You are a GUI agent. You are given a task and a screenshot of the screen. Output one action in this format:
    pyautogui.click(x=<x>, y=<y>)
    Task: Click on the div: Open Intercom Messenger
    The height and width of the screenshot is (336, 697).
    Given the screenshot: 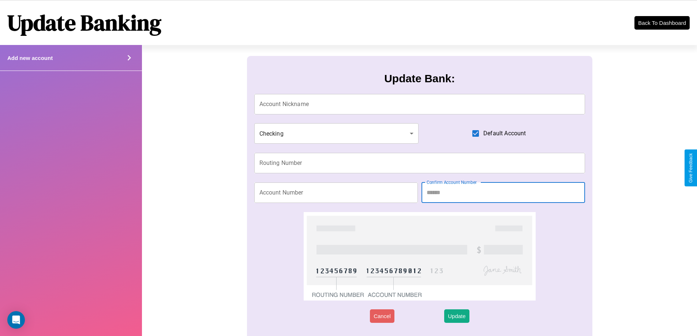 What is the action you would take?
    pyautogui.click(x=16, y=320)
    